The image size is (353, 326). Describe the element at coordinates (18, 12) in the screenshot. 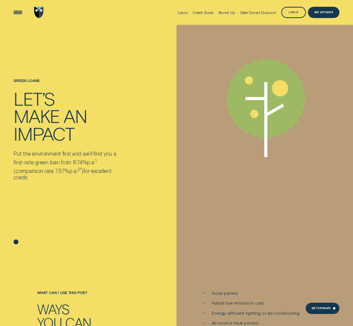

I see `button: Open Menu` at that location.